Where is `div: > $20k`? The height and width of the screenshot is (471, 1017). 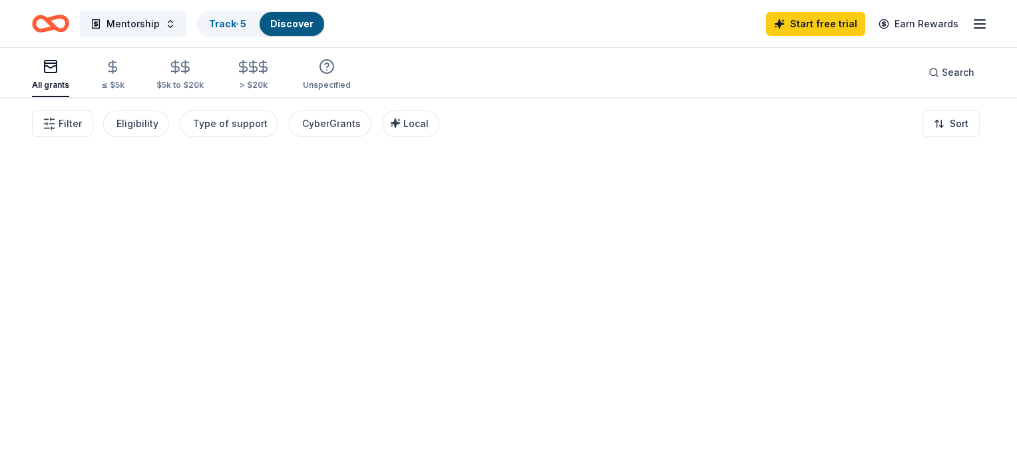
div: > $20k is located at coordinates (253, 85).